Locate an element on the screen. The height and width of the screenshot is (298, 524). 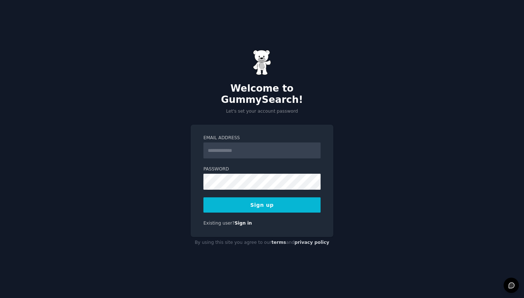
button: Sign up is located at coordinates (262, 205).